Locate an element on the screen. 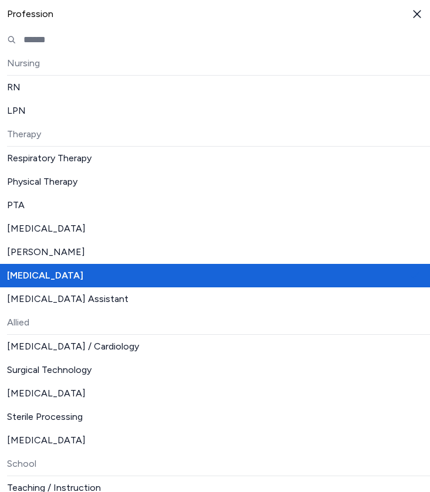  span: RN is located at coordinates (208, 87).